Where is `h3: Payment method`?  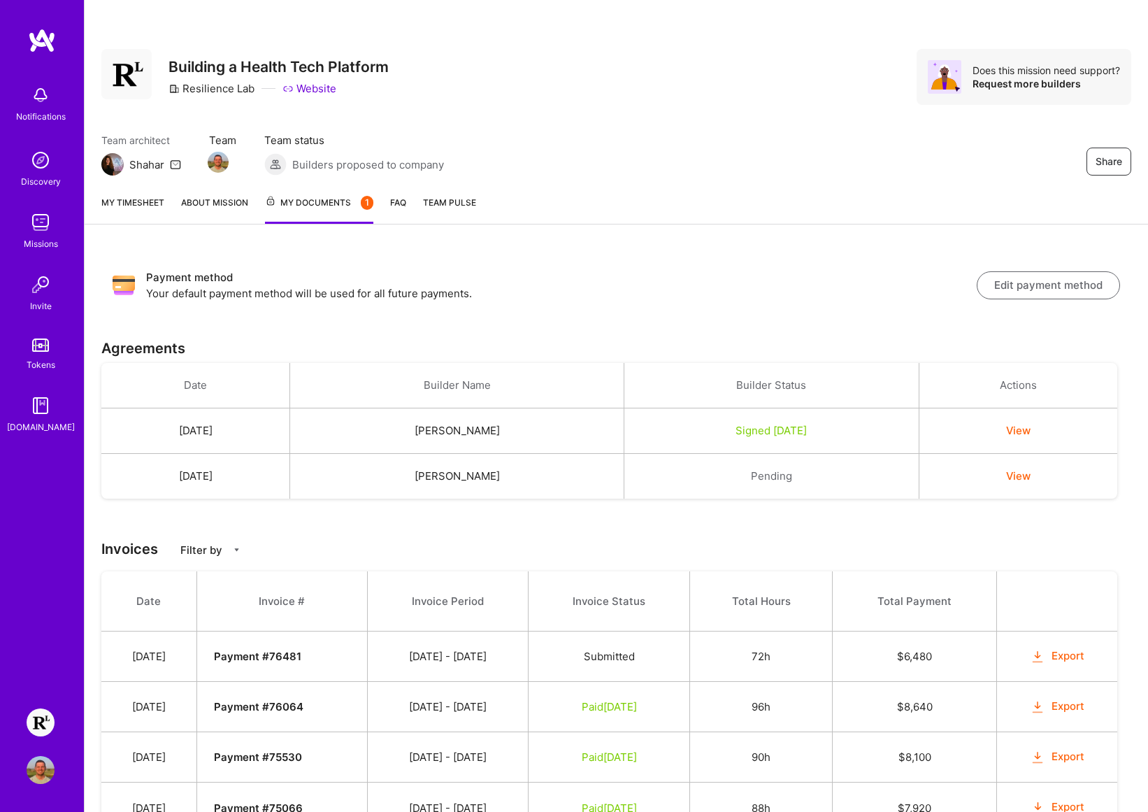
h3: Payment method is located at coordinates (561, 278).